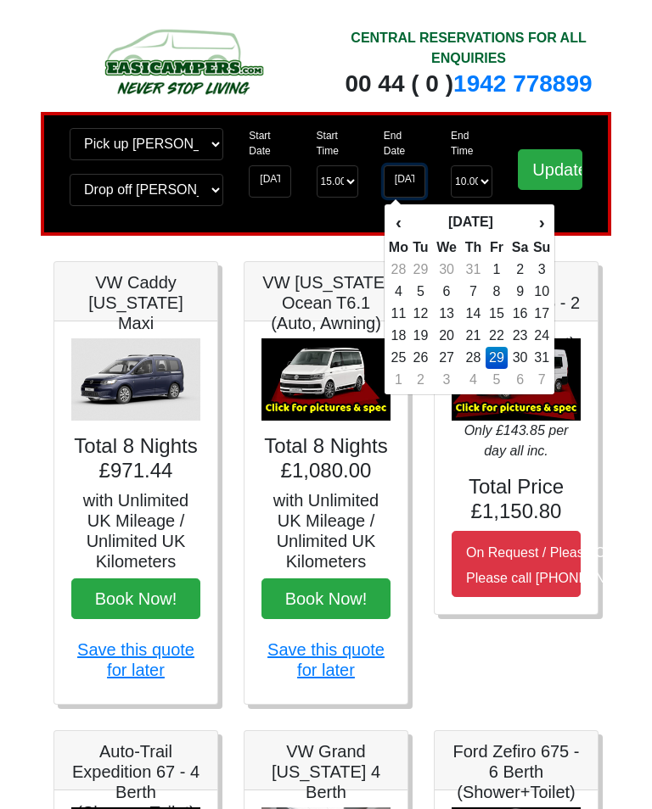  Describe the element at coordinates (420, 358) in the screenshot. I see `td: 26` at that location.